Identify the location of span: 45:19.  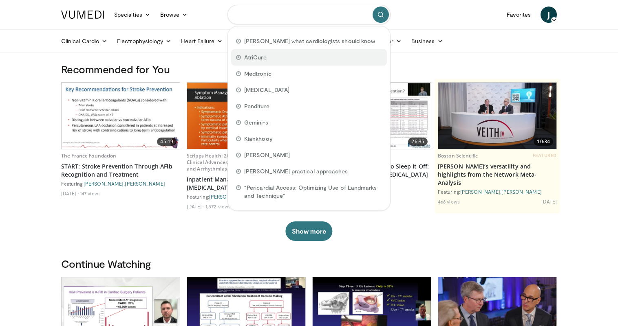
(167, 142).